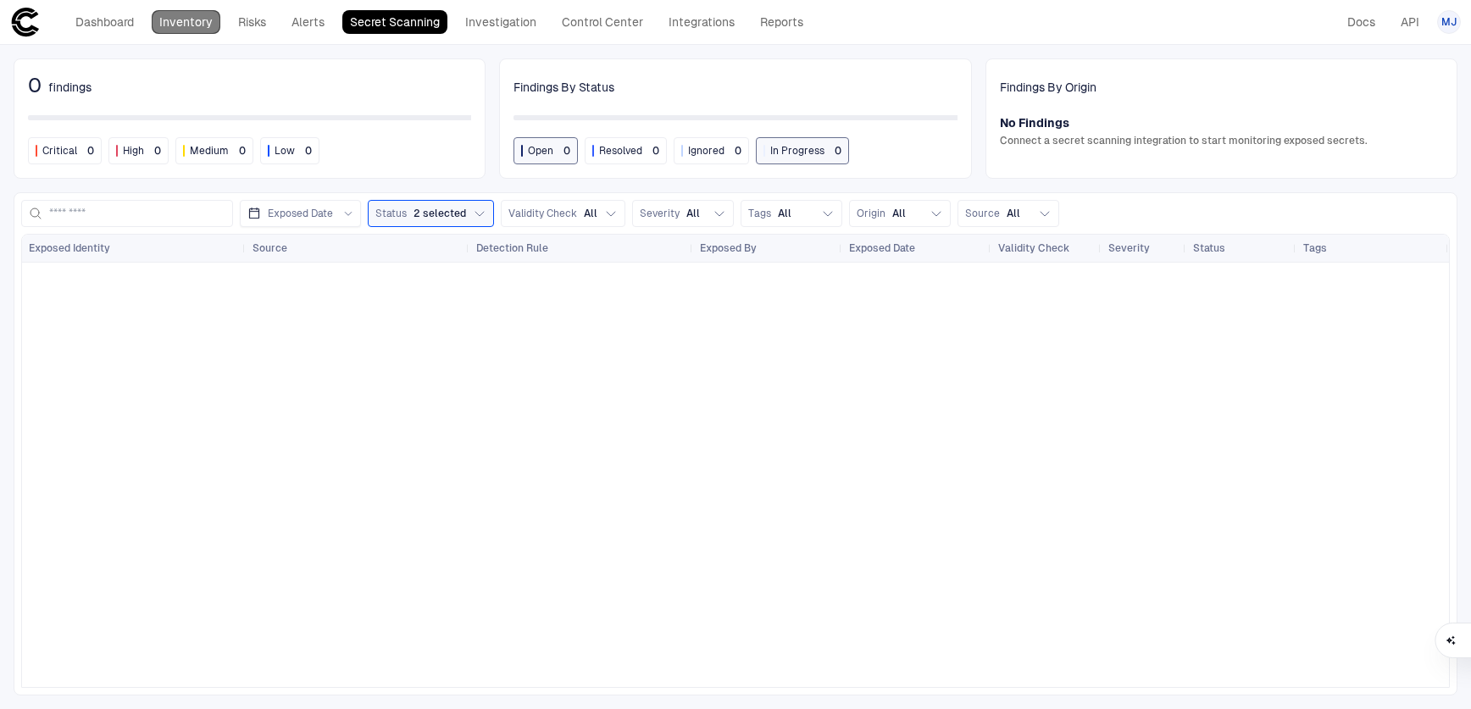  Describe the element at coordinates (512, 248) in the screenshot. I see `span: Detection Rule` at that location.